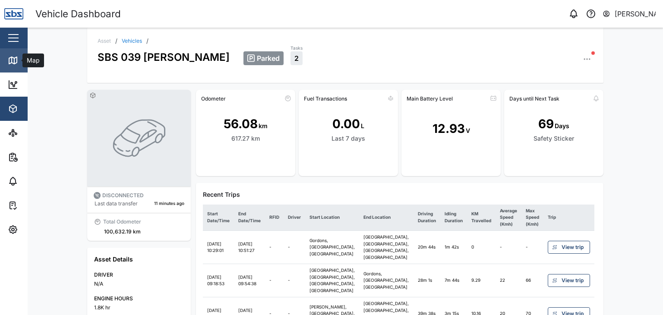  Describe the element at coordinates (38, 230) in the screenshot. I see `div: Settings` at that location.